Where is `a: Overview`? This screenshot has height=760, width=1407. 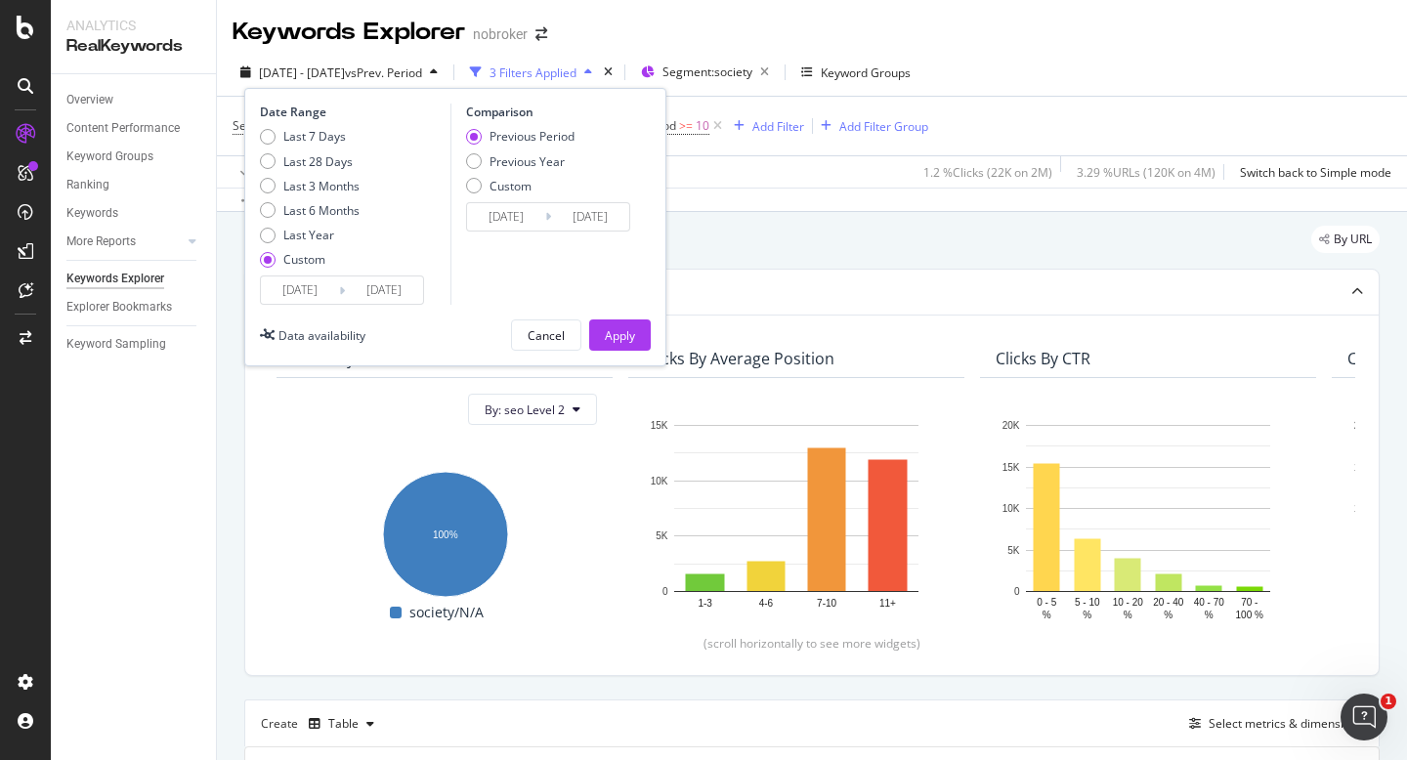 a: Overview is located at coordinates (134, 100).